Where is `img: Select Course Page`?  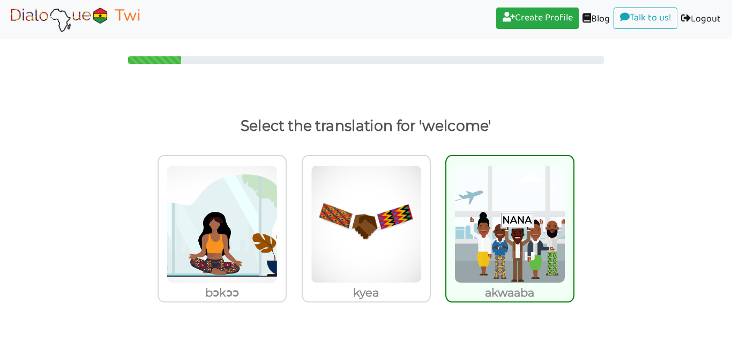
img: Select Course Page is located at coordinates (75, 19).